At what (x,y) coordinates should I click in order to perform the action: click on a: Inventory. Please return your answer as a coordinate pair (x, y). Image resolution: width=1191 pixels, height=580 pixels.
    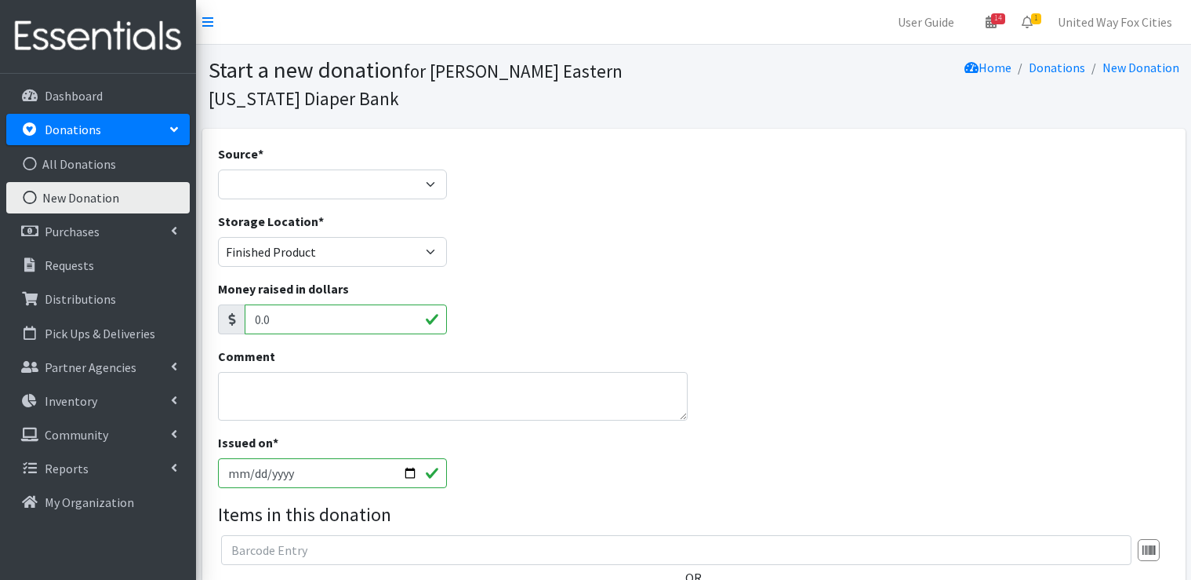
    Looking at the image, I should click on (98, 401).